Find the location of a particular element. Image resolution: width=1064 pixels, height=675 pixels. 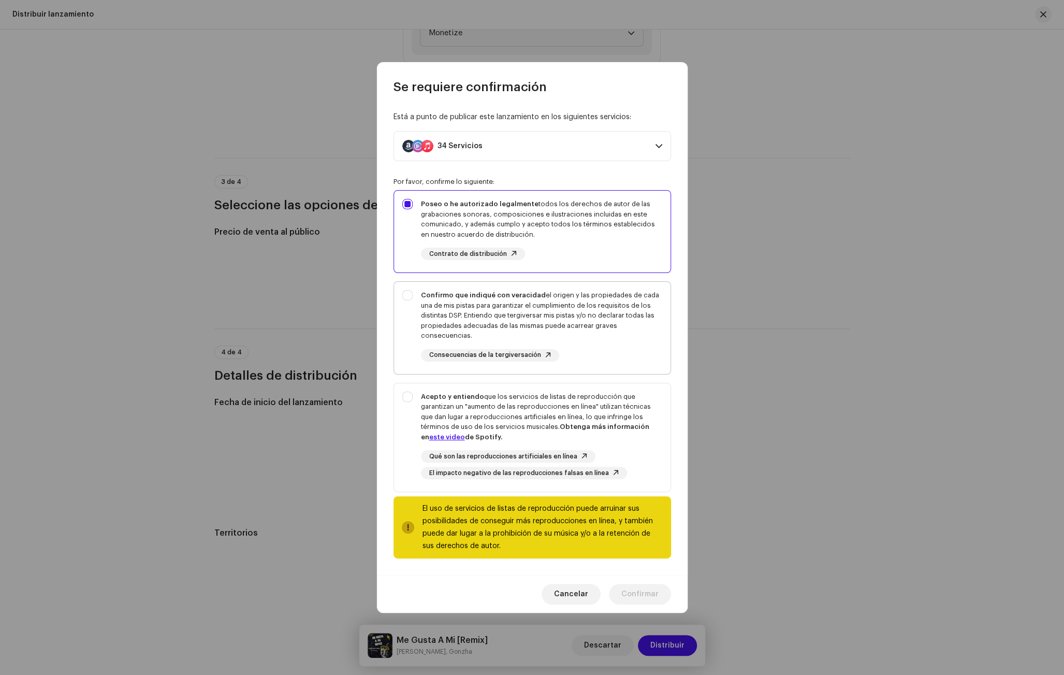

span: Consecuencias de la tergiversación is located at coordinates (485, 355).